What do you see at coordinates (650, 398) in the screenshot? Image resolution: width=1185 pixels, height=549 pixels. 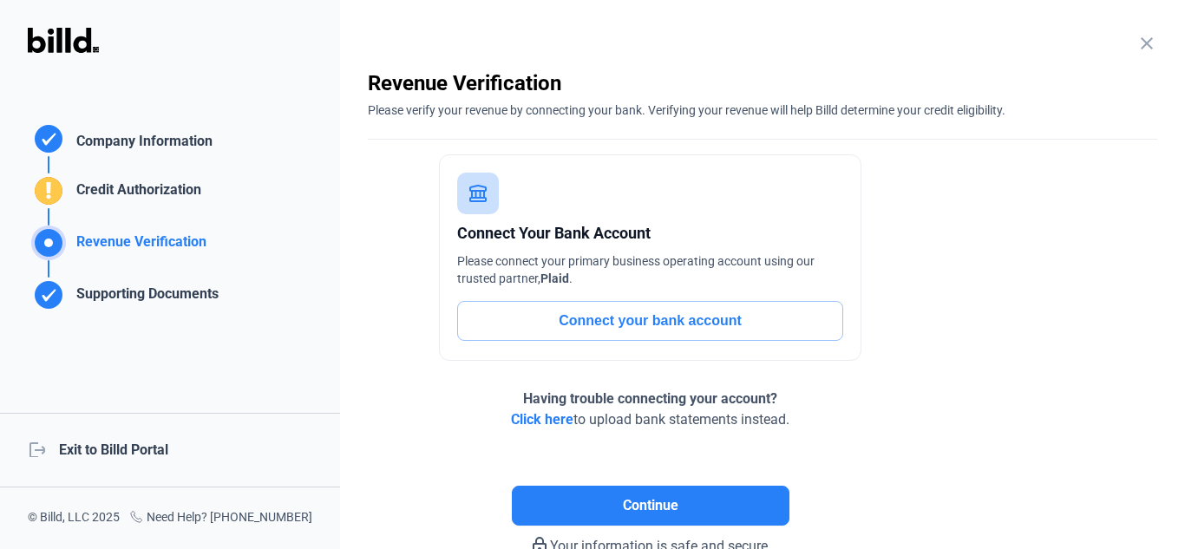 I see `span: Having trouble connecting your account?` at bounding box center [650, 398].